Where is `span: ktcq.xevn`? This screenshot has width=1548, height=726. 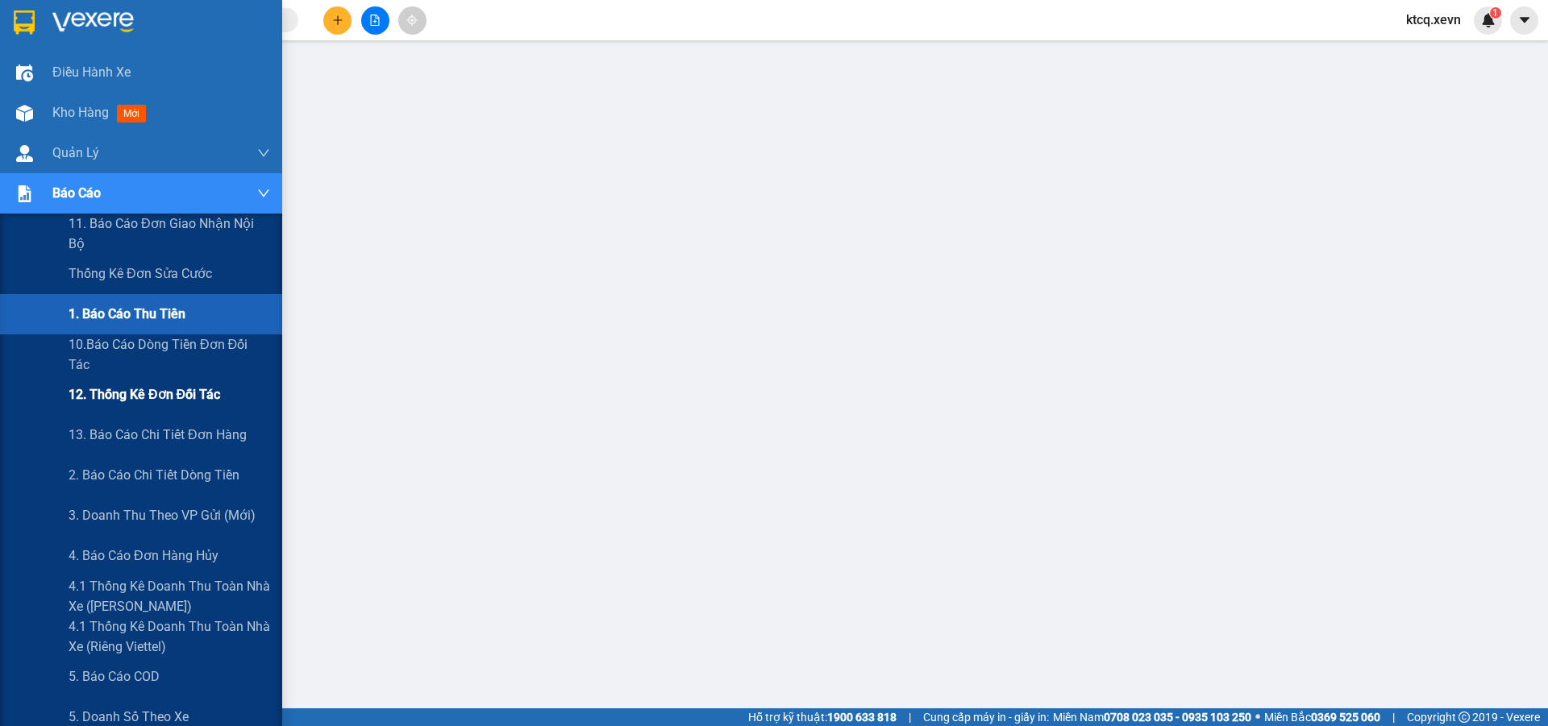 span: ktcq.xevn is located at coordinates (1433, 19).